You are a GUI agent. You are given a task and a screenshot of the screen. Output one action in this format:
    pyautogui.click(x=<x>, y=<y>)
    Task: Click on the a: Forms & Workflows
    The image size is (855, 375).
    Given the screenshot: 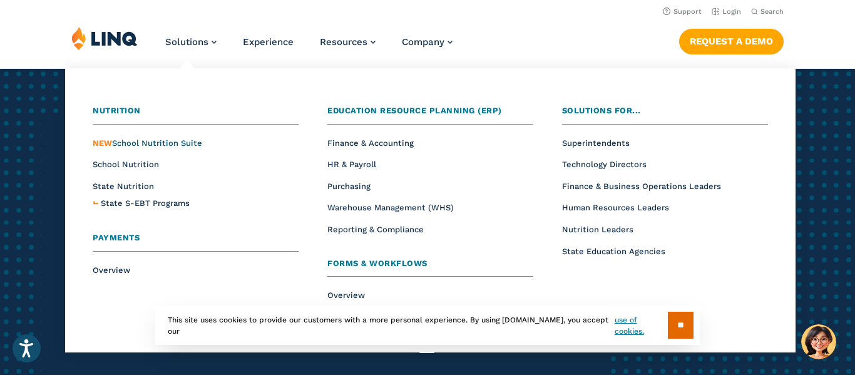 What is the action you would take?
    pyautogui.click(x=430, y=267)
    